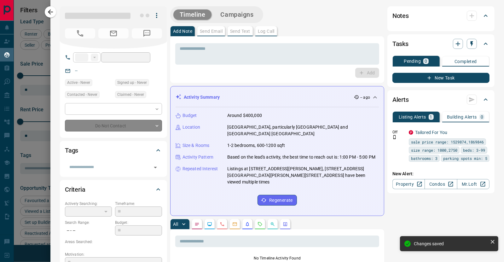 Image resolution: width=504 pixels, height=262 pixels. Describe the element at coordinates (192, 14) in the screenshot. I see `button: Timeline` at that location.